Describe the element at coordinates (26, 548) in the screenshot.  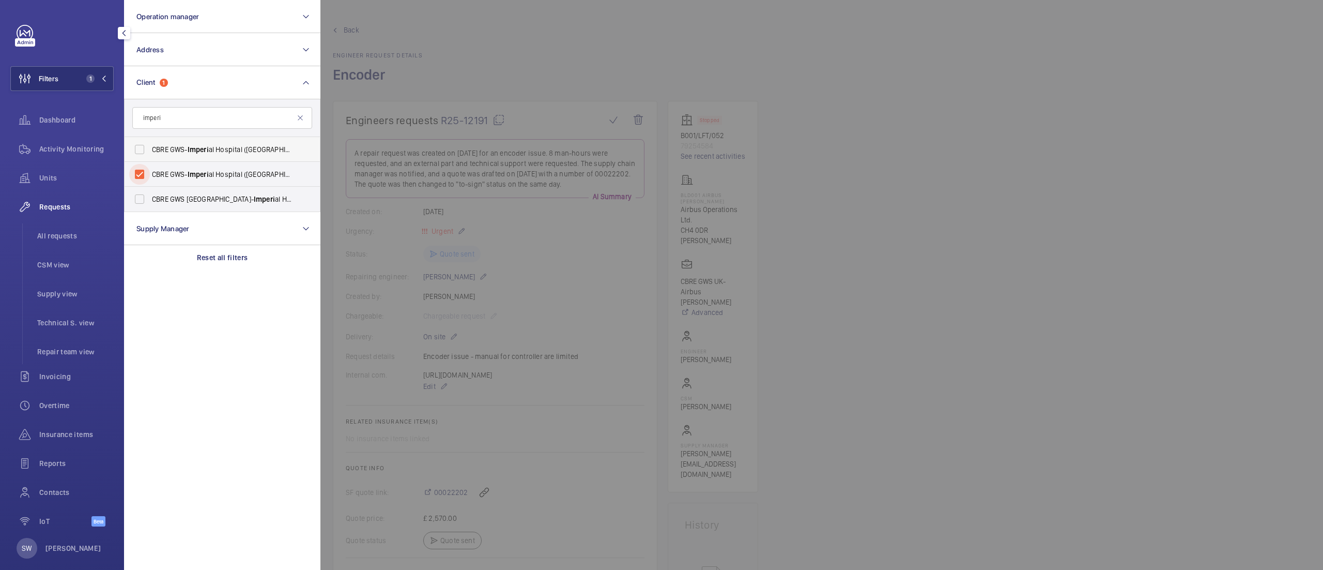
I see `p: SW` at that location.